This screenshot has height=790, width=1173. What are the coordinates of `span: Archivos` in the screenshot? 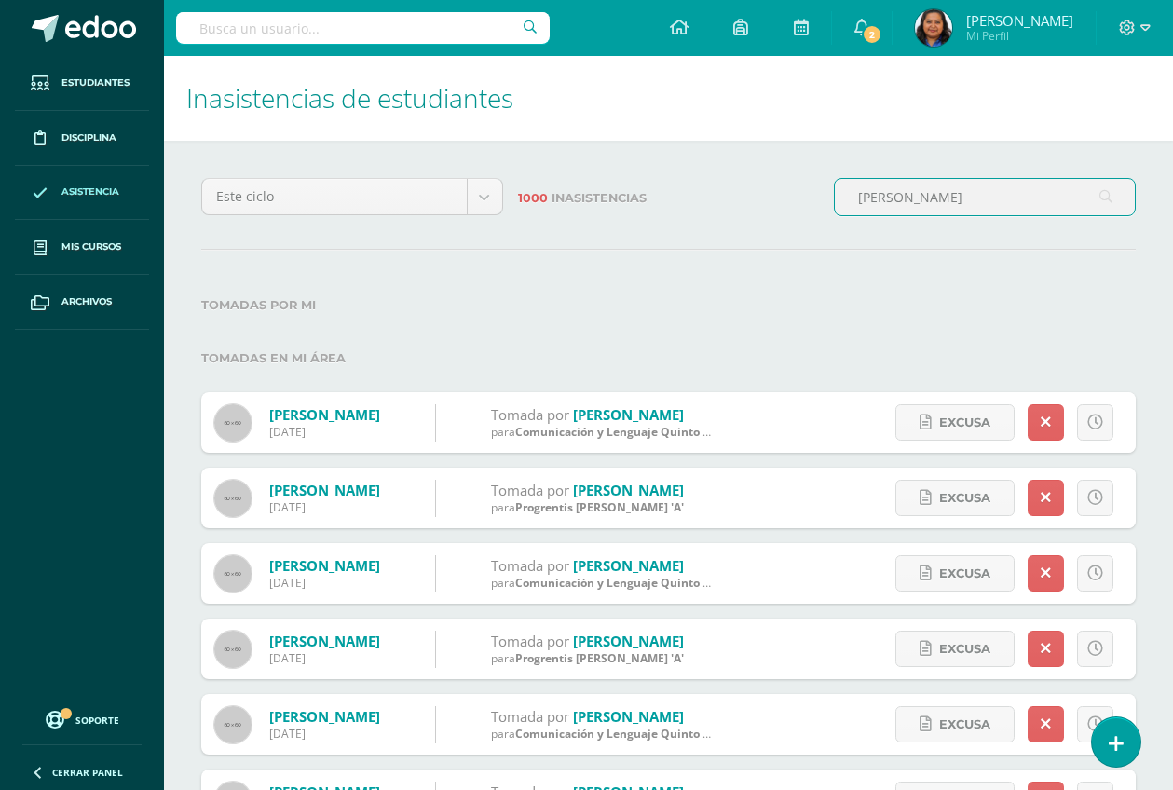 It's located at (87, 302).